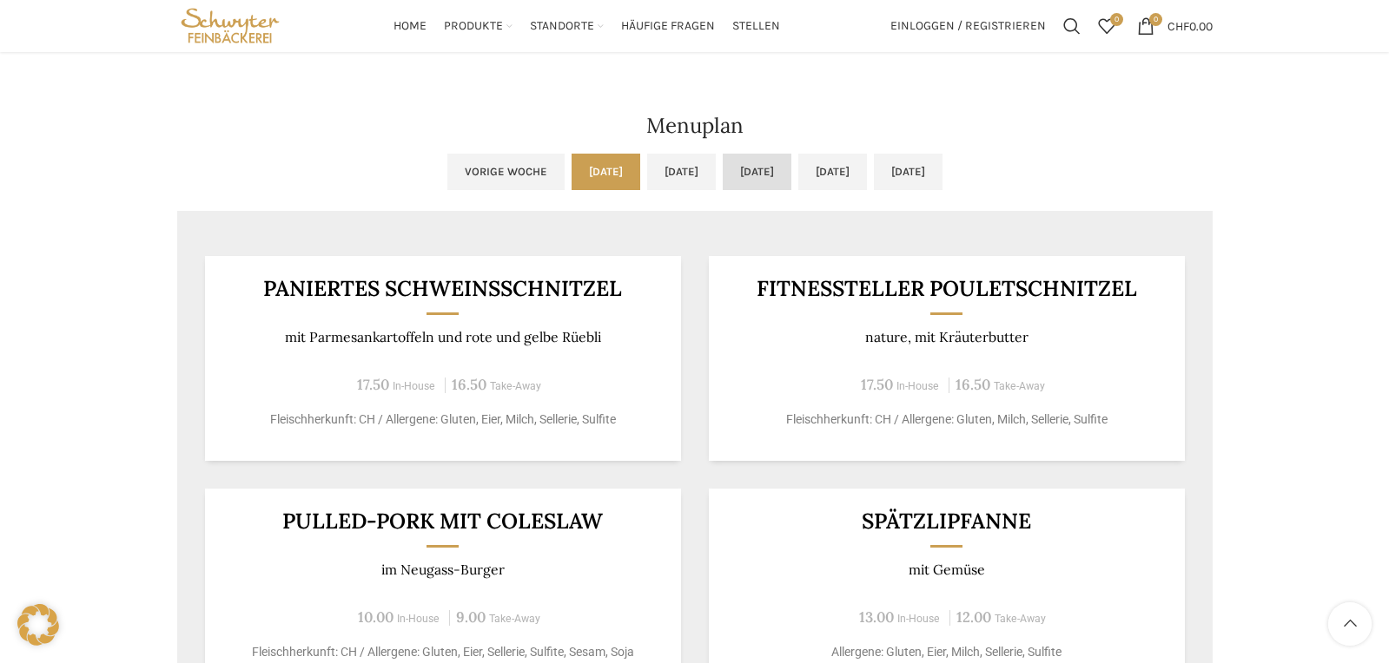 Image resolution: width=1389 pixels, height=663 pixels. What do you see at coordinates (442, 570) in the screenshot?
I see `p: im Neugass-Burger` at bounding box center [442, 570].